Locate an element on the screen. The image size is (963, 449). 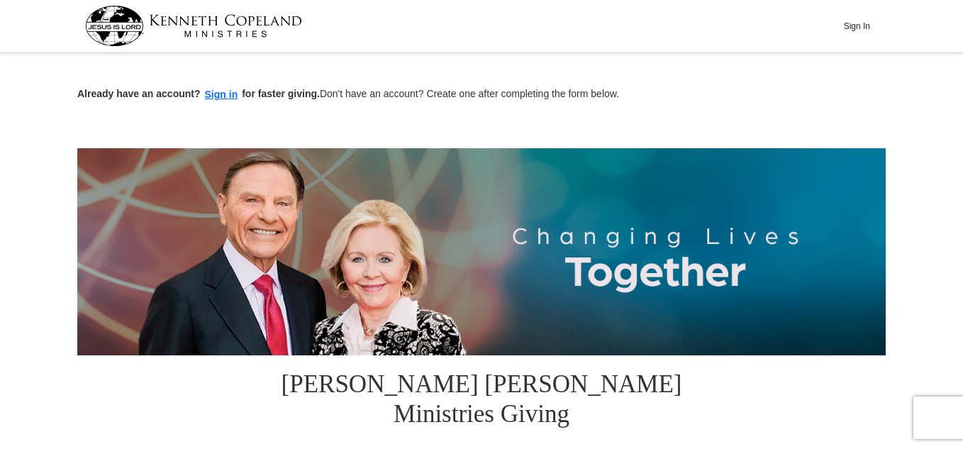
button: Sign in is located at coordinates (221, 94).